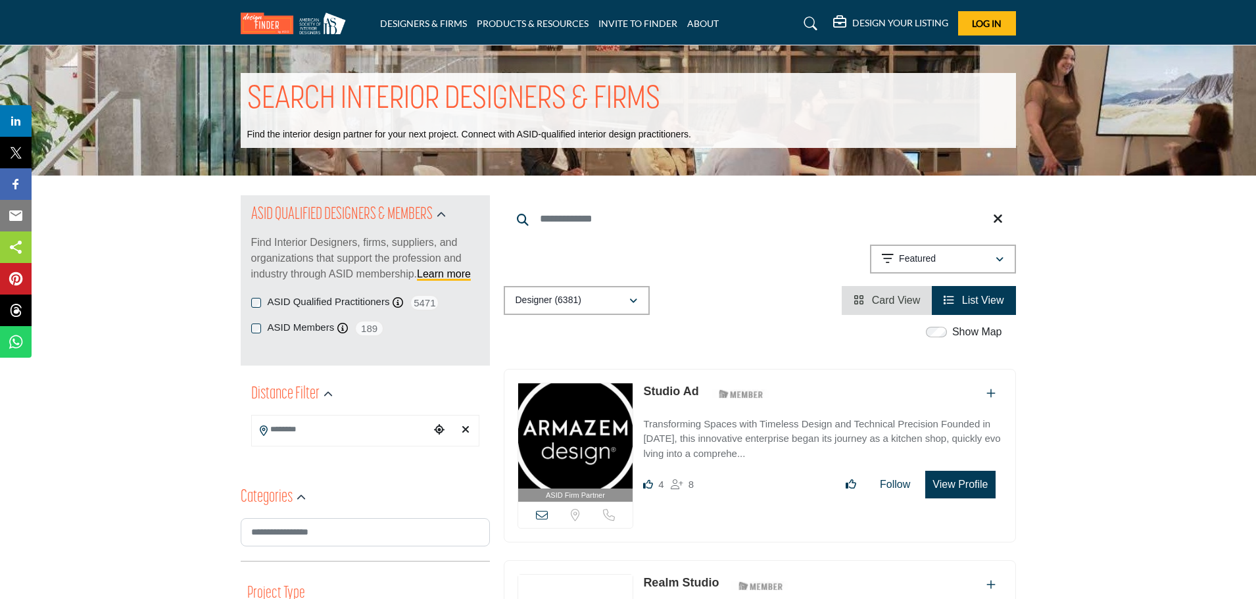 The image size is (1256, 599). Describe the element at coordinates (973, 300) in the screenshot. I see `a: View List` at that location.